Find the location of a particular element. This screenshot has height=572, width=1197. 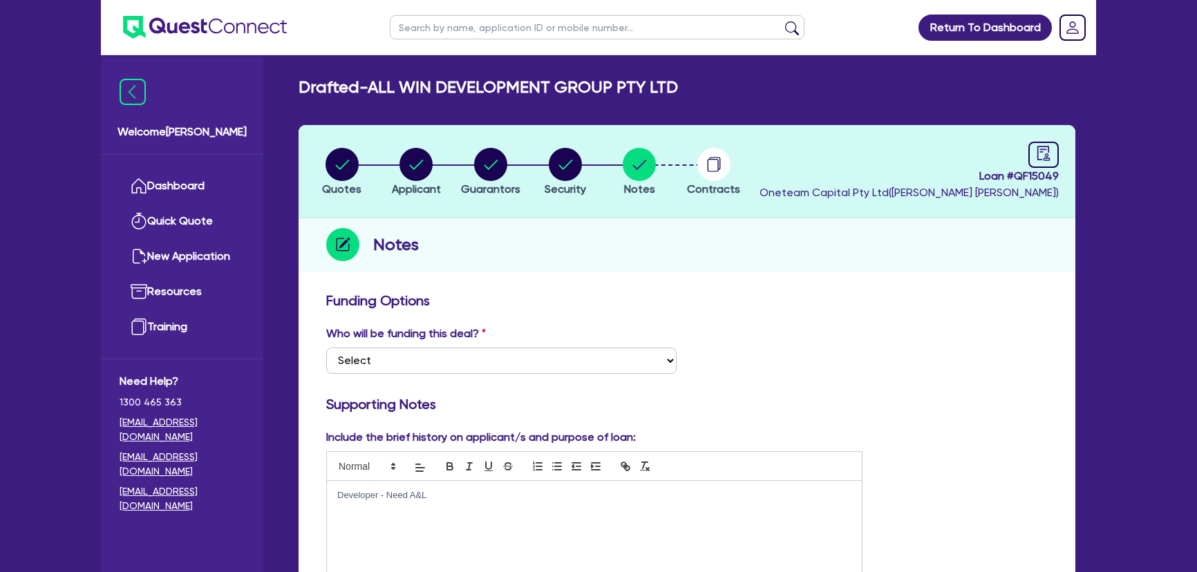

a: Training is located at coordinates (182, 327).